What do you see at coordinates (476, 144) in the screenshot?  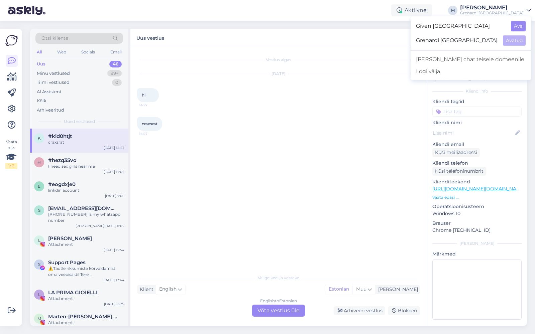 I see `p: Kliendi email` at bounding box center [476, 144].